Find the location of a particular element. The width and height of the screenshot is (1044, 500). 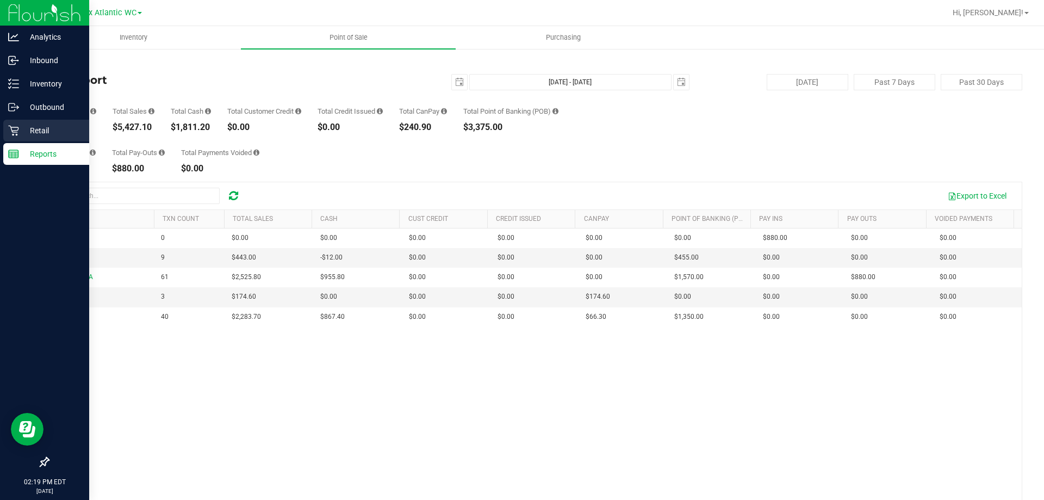

span: 3 is located at coordinates (163, 296).